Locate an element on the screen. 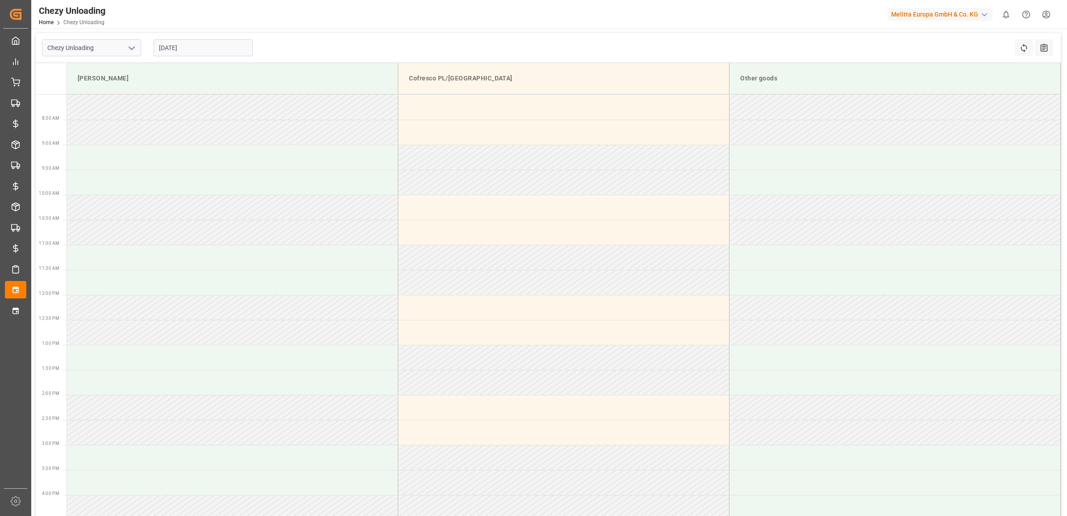 This screenshot has width=1067, height=516. button: show 0 new notifications is located at coordinates (1006, 14).